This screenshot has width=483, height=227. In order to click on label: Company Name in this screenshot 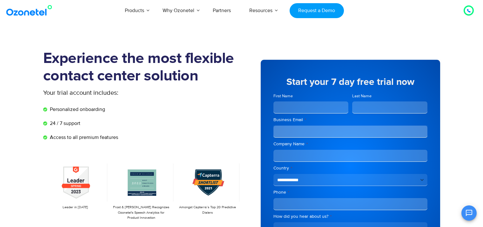, I will do `click(350, 144)`.